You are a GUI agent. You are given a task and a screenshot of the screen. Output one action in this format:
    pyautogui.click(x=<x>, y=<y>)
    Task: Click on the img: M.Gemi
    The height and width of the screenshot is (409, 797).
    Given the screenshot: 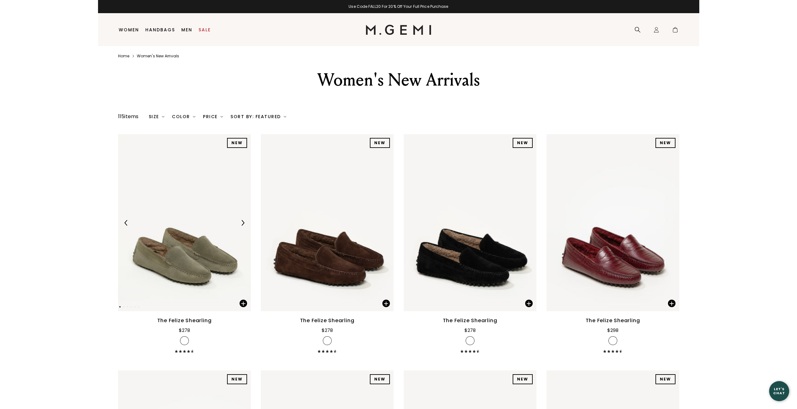 What is the action you would take?
    pyautogui.click(x=398, y=30)
    